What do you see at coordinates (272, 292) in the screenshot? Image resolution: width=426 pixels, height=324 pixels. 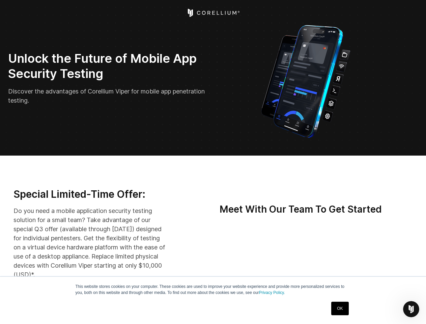 I see `a: Privacy Policy.` at bounding box center [272, 292].